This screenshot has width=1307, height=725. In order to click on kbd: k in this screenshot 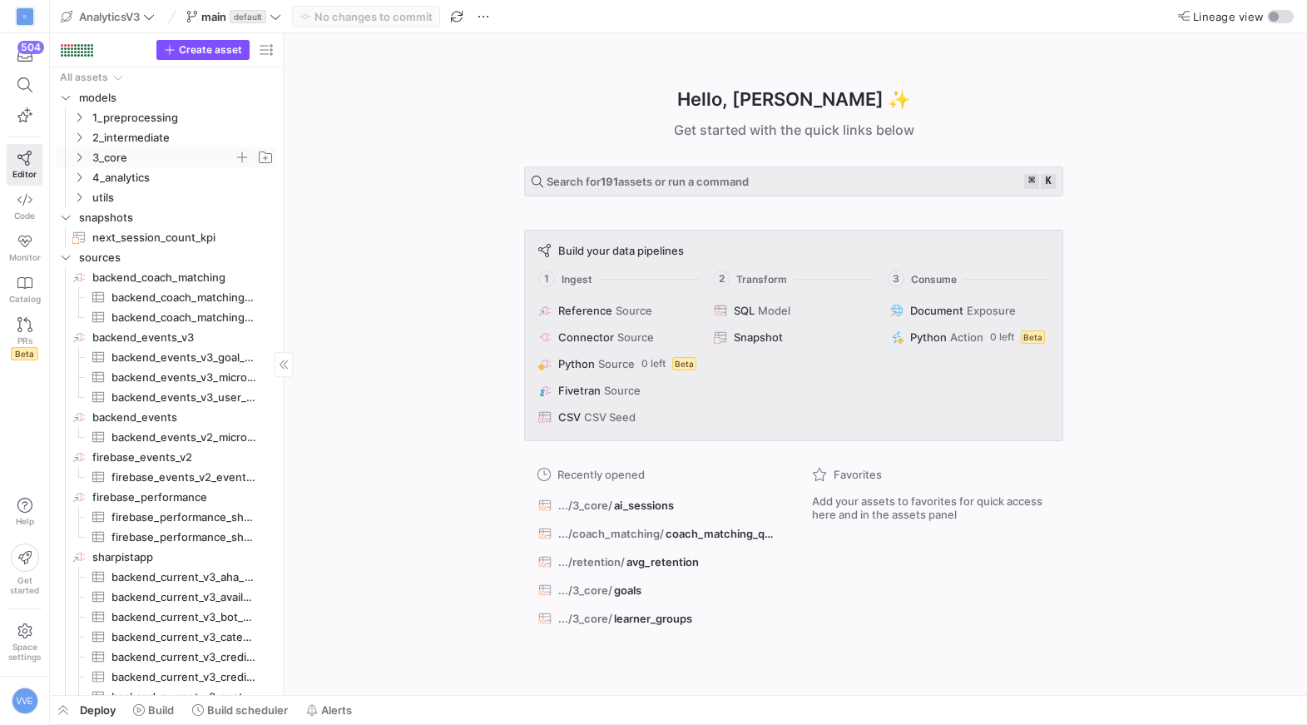, I will do `click(1048, 181)`.